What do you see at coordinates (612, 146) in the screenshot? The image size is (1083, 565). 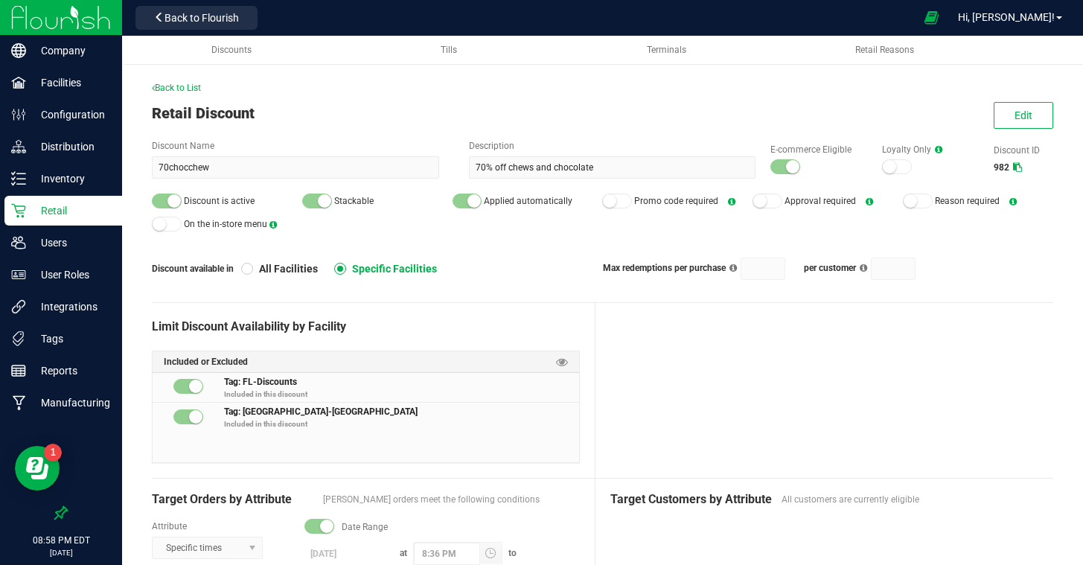 I see `label: Description` at bounding box center [612, 146].